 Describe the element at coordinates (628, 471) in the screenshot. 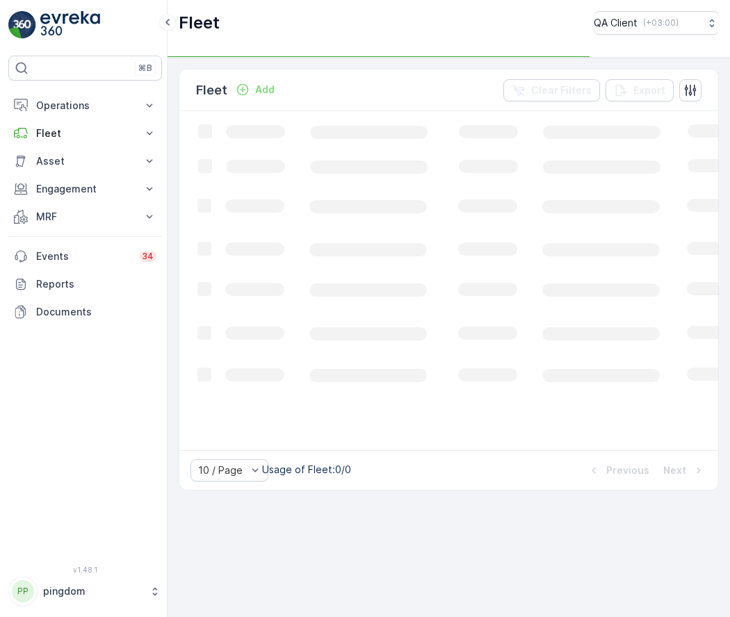

I see `p: Previous` at that location.